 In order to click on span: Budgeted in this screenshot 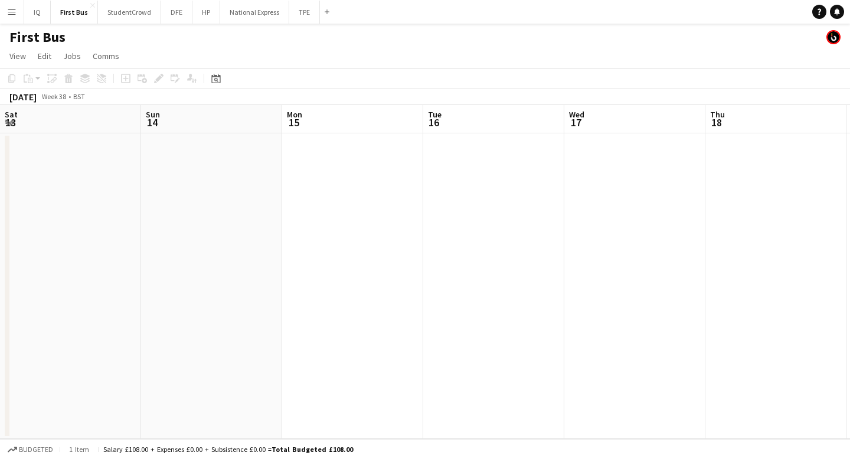, I will do `click(36, 450)`.